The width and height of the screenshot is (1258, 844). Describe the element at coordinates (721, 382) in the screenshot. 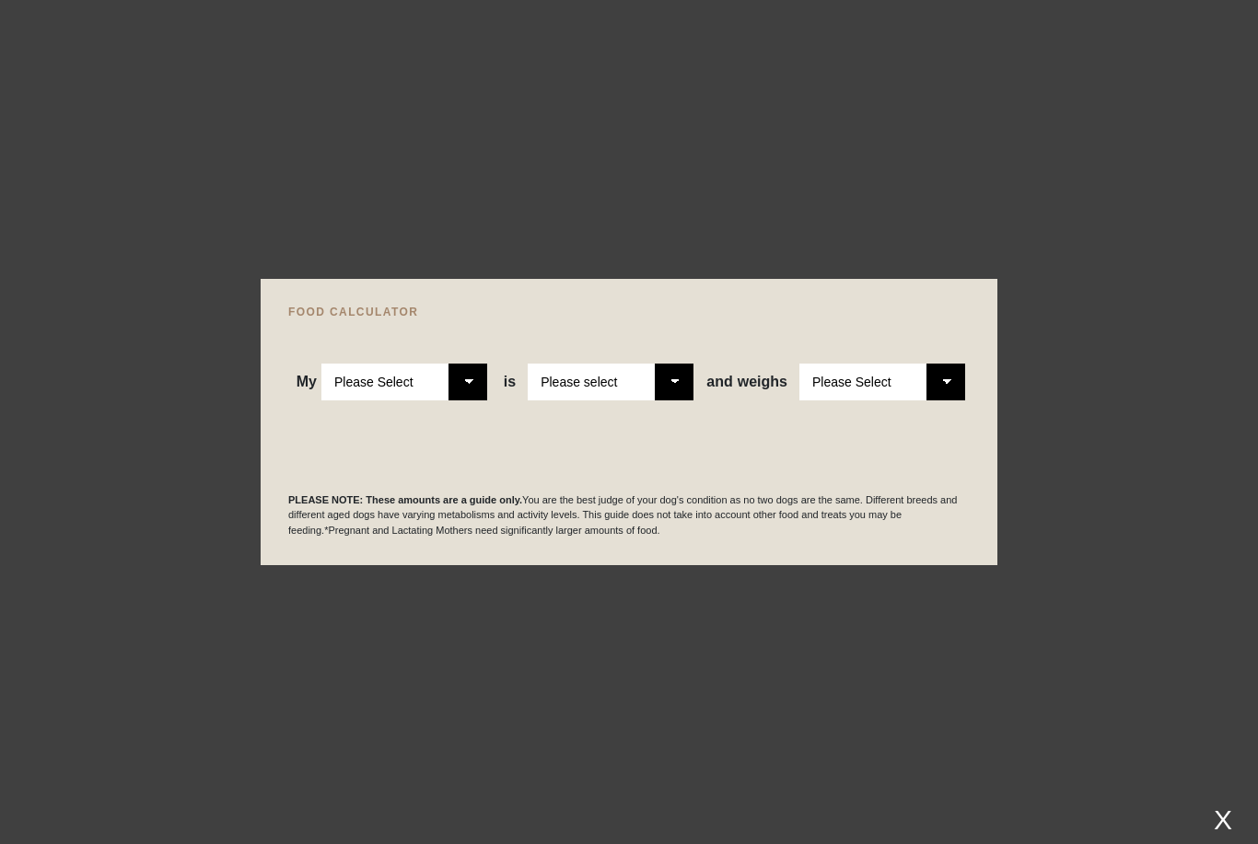

I see `span: and` at that location.